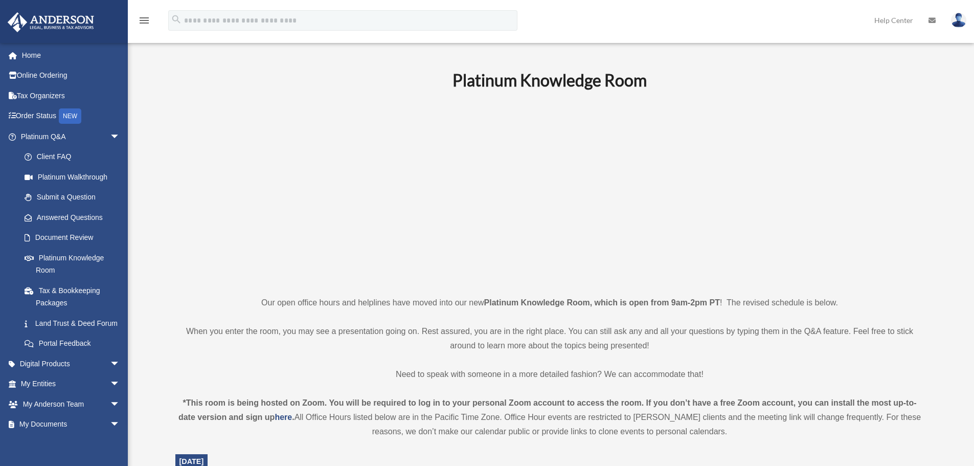  What do you see at coordinates (71, 424) in the screenshot?
I see `a: My Documentsarrow_drop_down` at bounding box center [71, 424].